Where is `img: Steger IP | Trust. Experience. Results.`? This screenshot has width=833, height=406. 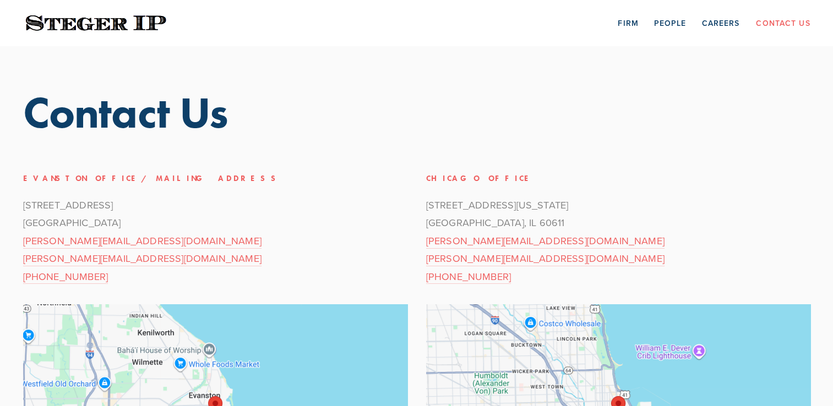 img: Steger IP | Trust. Experience. Results. is located at coordinates (96, 23).